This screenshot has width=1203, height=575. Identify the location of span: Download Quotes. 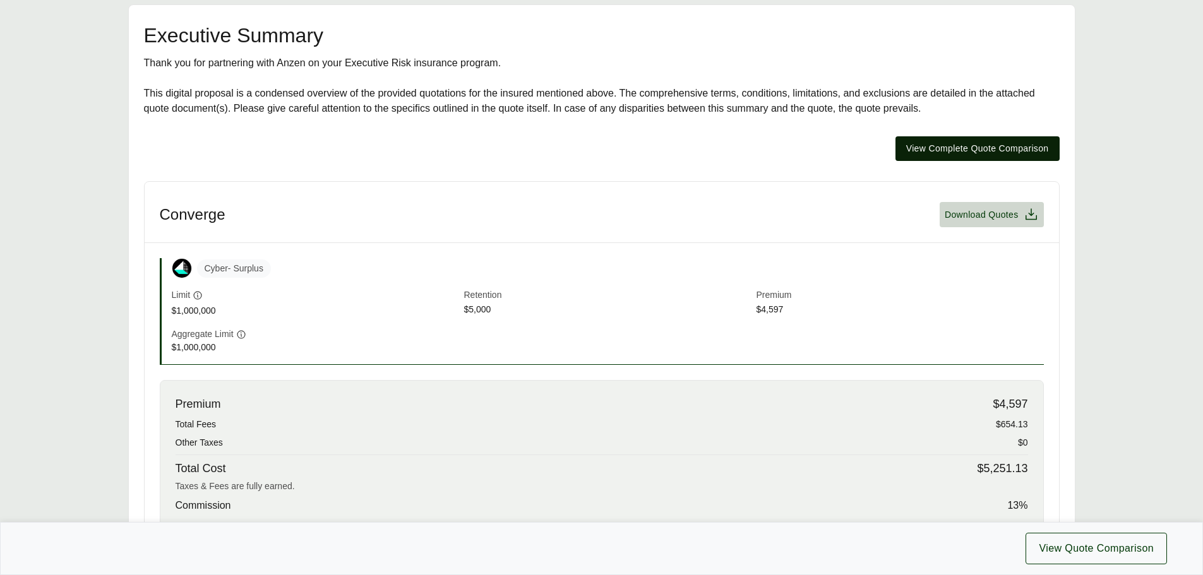
(982, 215).